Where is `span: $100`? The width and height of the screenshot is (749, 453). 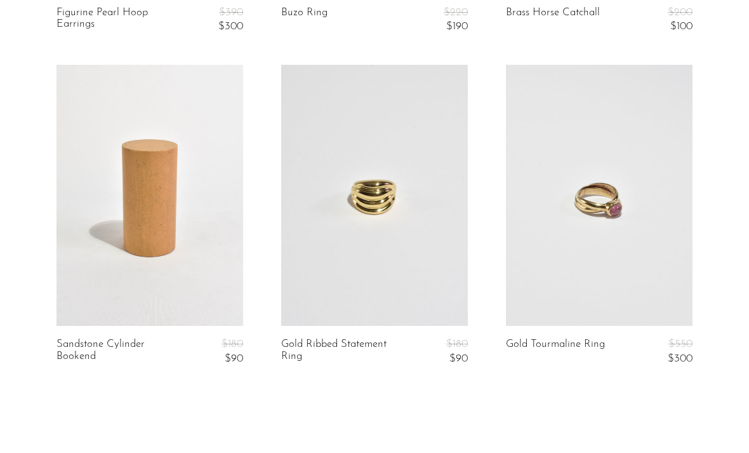
span: $100 is located at coordinates (681, 26).